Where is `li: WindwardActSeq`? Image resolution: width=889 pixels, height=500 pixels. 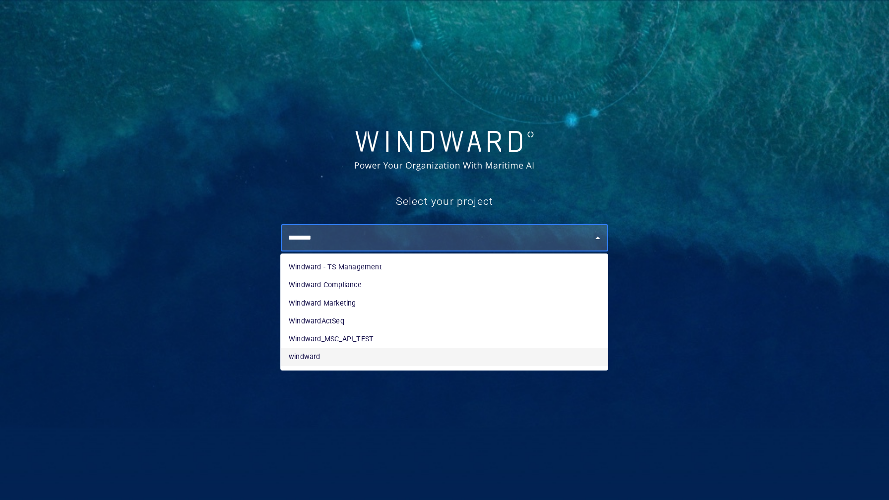
li: WindwardActSeq is located at coordinates (444, 321).